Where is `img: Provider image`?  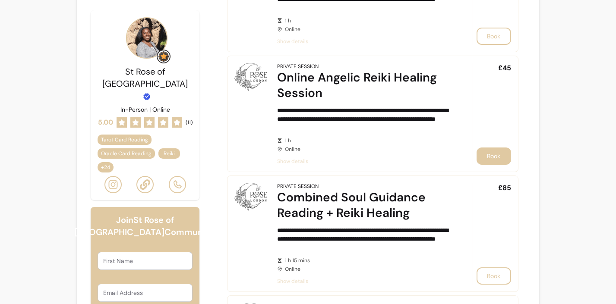 img: Provider image is located at coordinates (147, 38).